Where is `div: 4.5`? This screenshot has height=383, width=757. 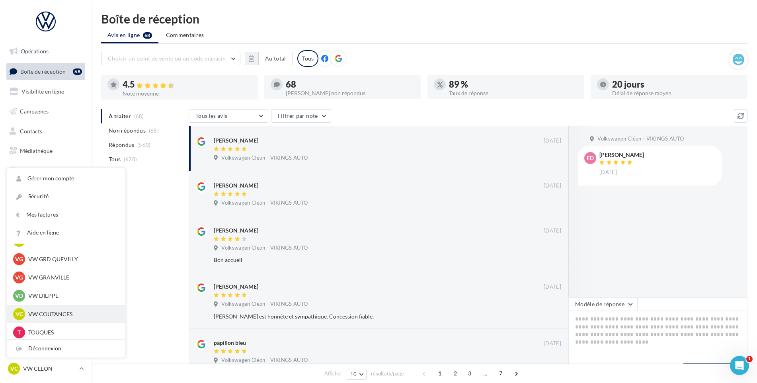 div: 4.5 is located at coordinates (187, 84).